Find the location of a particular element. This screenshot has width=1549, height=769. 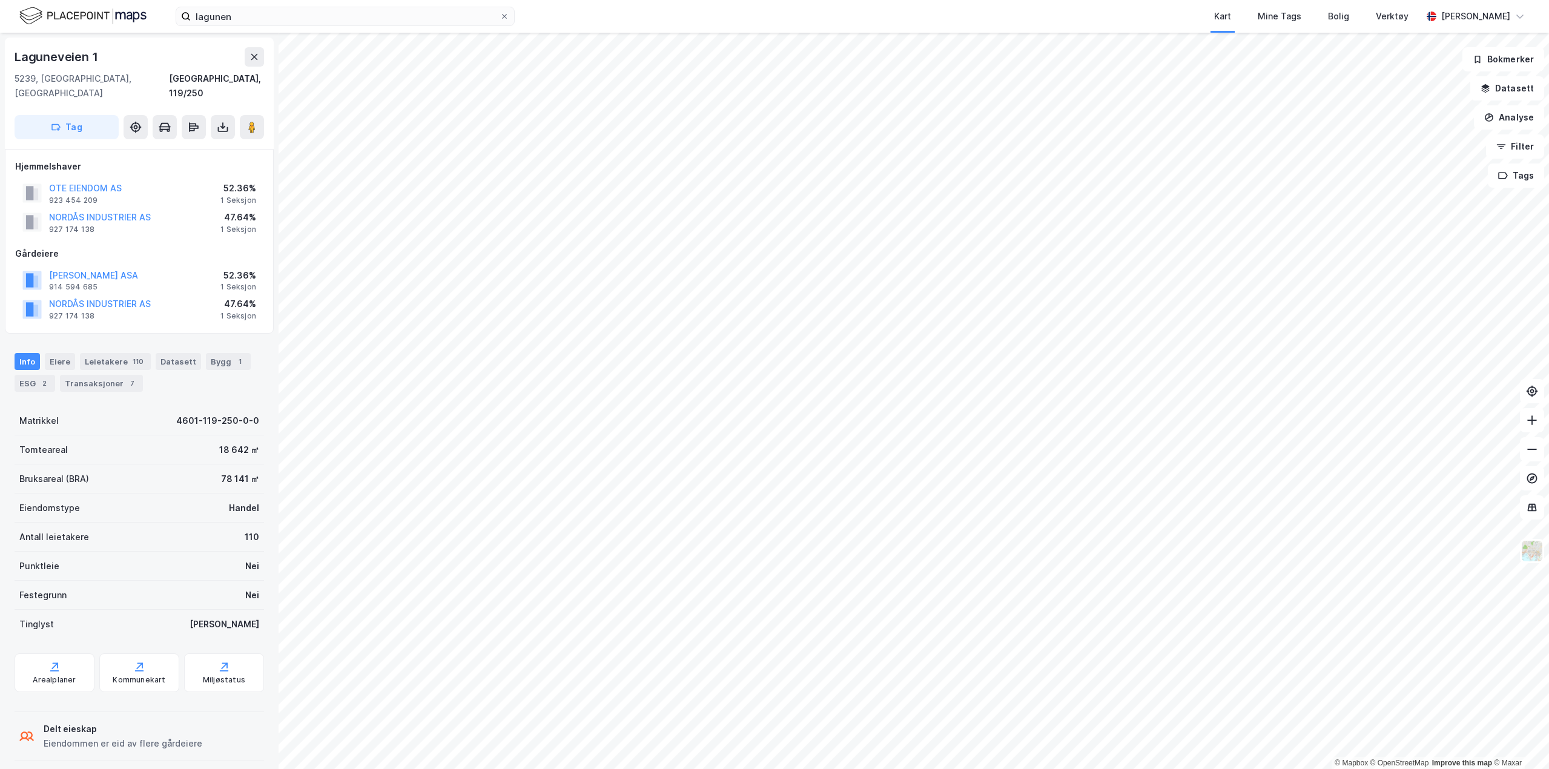

div: Matrikkel is located at coordinates (39, 421).